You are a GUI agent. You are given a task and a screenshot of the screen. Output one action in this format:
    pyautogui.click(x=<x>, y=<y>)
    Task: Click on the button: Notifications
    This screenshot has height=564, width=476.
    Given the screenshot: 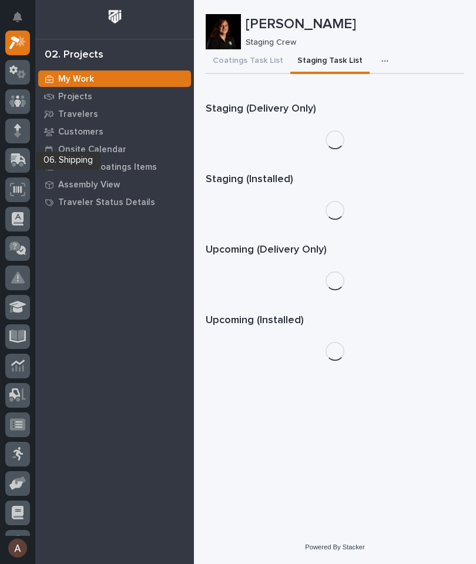 What is the action you would take?
    pyautogui.click(x=18, y=17)
    